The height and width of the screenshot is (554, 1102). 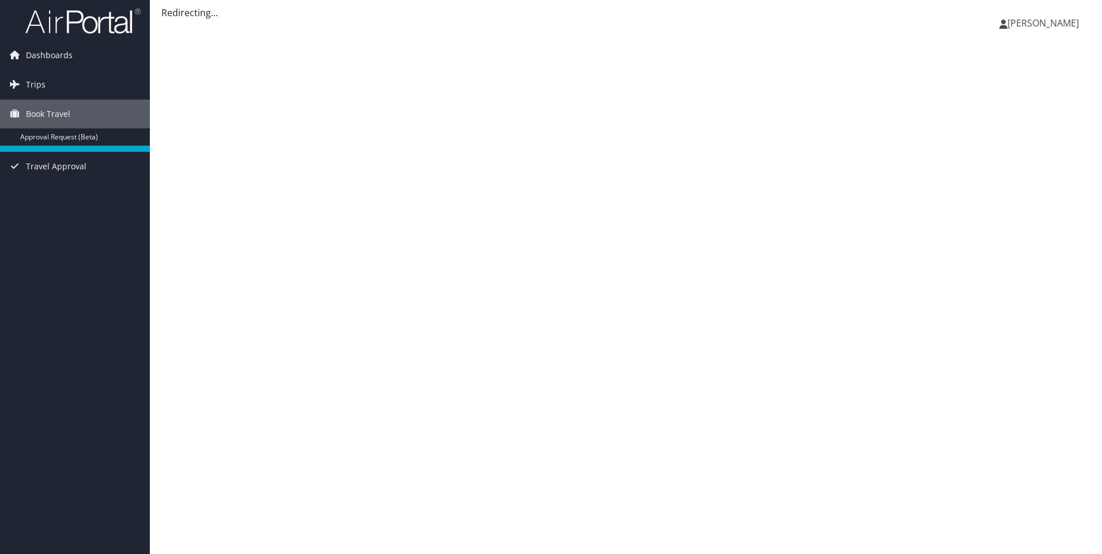 What do you see at coordinates (626, 13) in the screenshot?
I see `div: Redirecting...` at bounding box center [626, 13].